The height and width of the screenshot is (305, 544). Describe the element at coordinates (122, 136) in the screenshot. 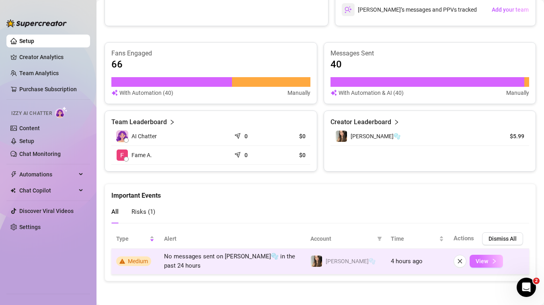

I see `img: izzy-ai-chatter-avatar-DDCN_rTZ.svg` at that location.